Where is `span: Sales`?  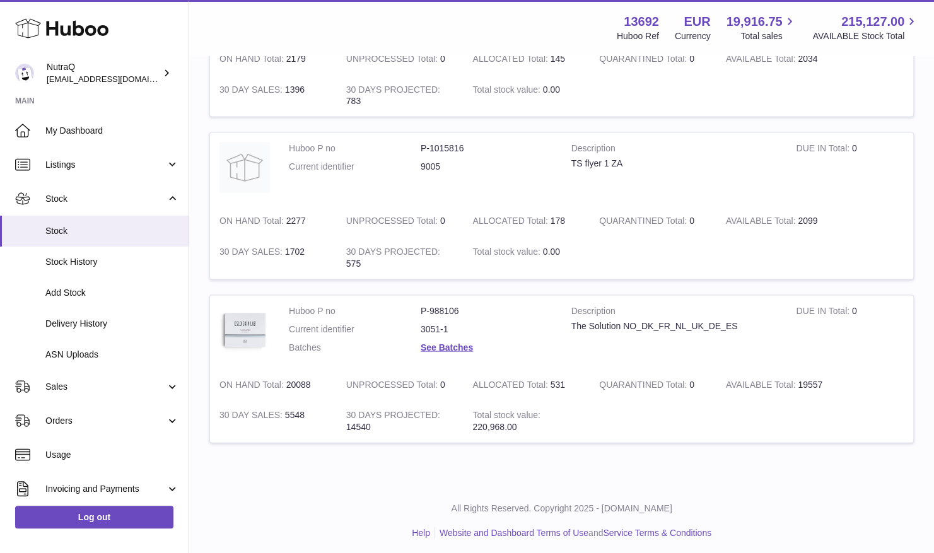 span: Sales is located at coordinates (105, 387).